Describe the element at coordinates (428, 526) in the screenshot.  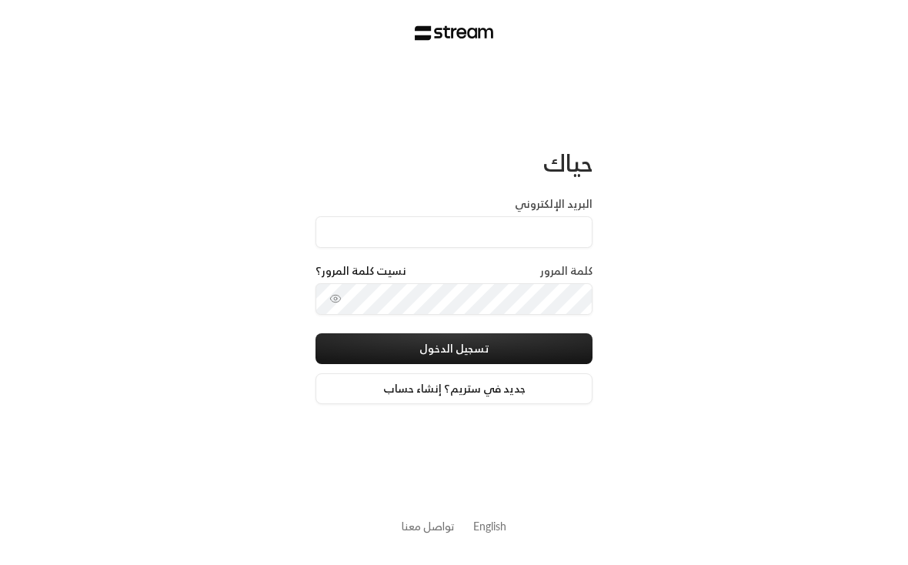
I see `button: تواصل معنا` at that location.